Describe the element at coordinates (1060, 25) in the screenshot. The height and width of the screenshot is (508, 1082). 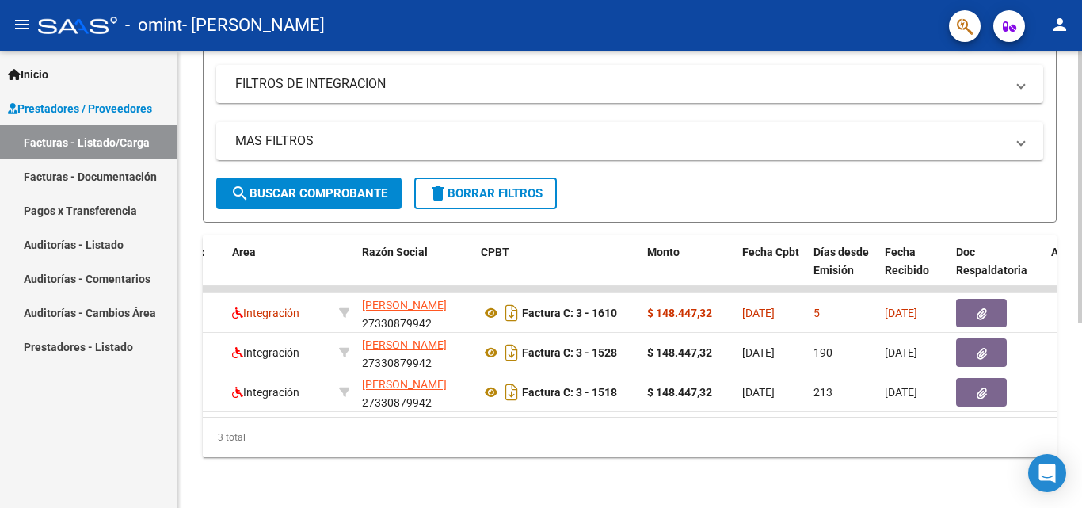
I see `mat-icon: person` at that location.